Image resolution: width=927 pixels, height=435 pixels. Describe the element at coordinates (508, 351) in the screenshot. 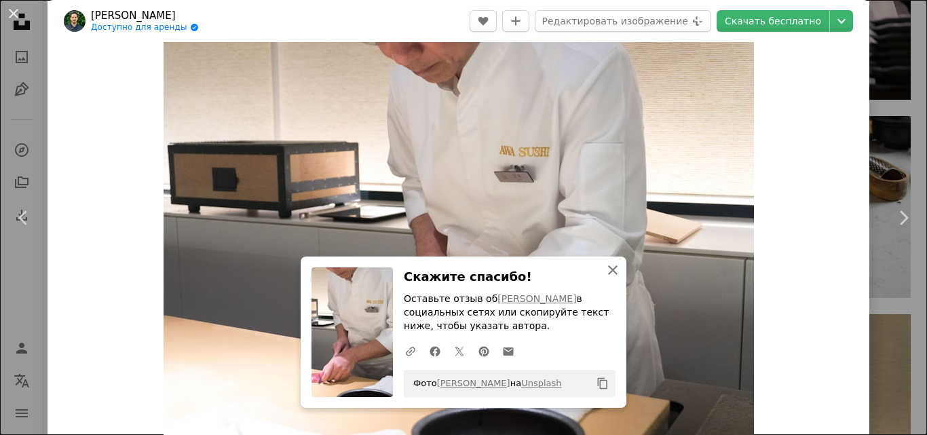

I see `a: Поделиться по электронной почте` at that location.